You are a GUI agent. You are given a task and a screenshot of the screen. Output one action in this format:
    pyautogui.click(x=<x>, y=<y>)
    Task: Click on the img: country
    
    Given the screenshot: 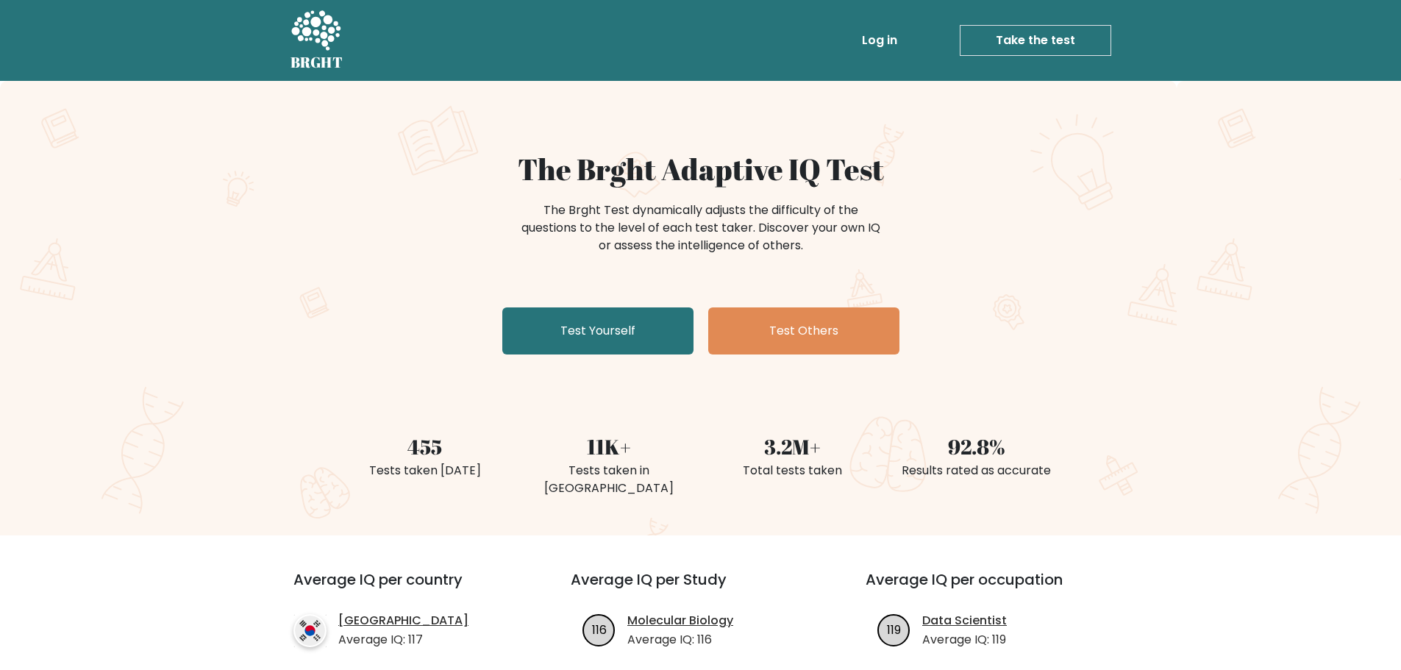 What is the action you would take?
    pyautogui.click(x=310, y=630)
    